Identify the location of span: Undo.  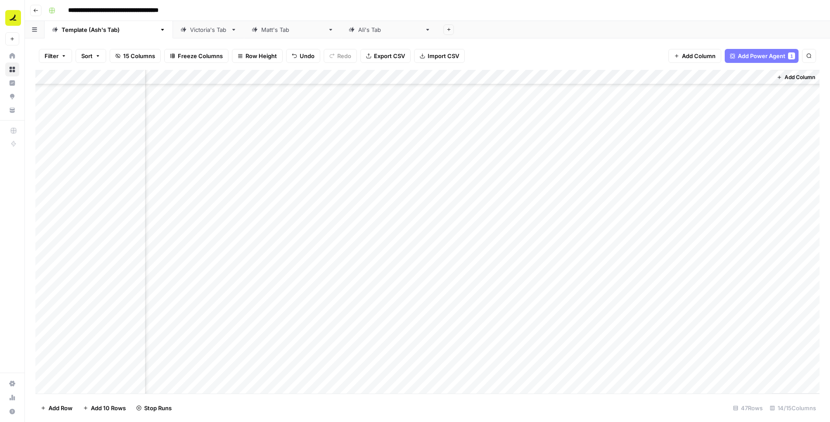
(307, 56).